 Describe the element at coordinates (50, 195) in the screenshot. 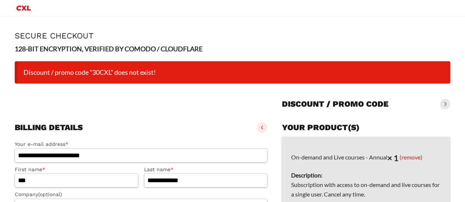

I see `span: (optional)` at that location.